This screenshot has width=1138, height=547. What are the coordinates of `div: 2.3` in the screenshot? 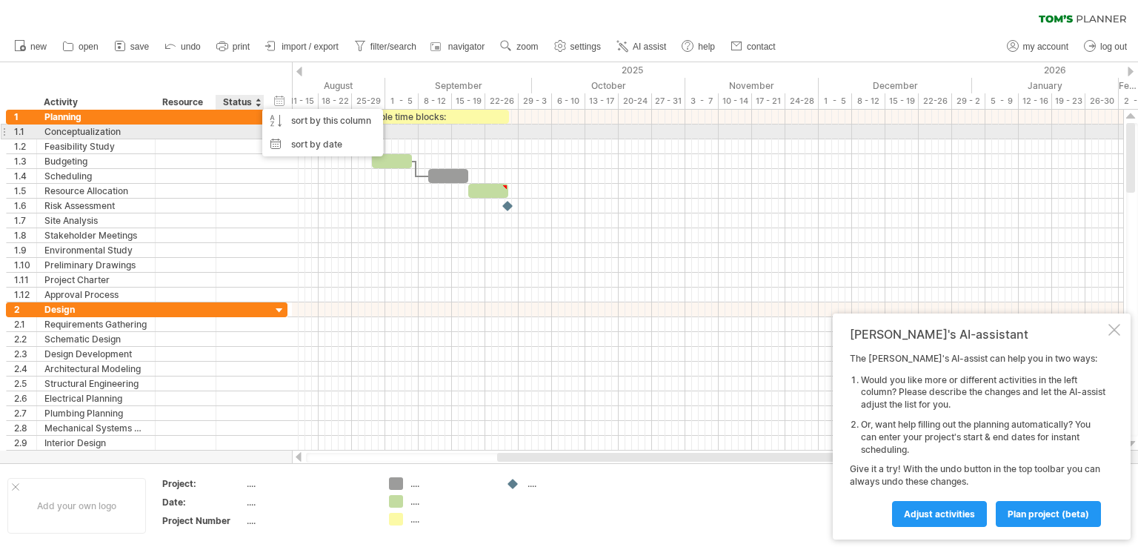 It's located at (25, 354).